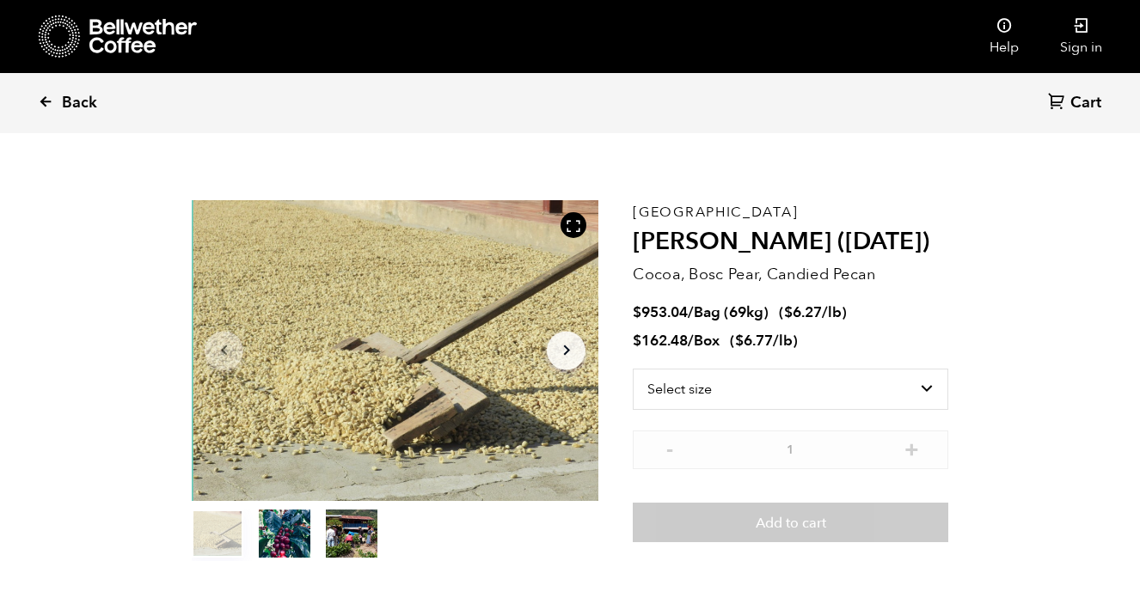 The height and width of the screenshot is (604, 1140). What do you see at coordinates (790, 274) in the screenshot?
I see `p: Cocoa, Bosc Pear, Candied Pecan` at bounding box center [790, 274].